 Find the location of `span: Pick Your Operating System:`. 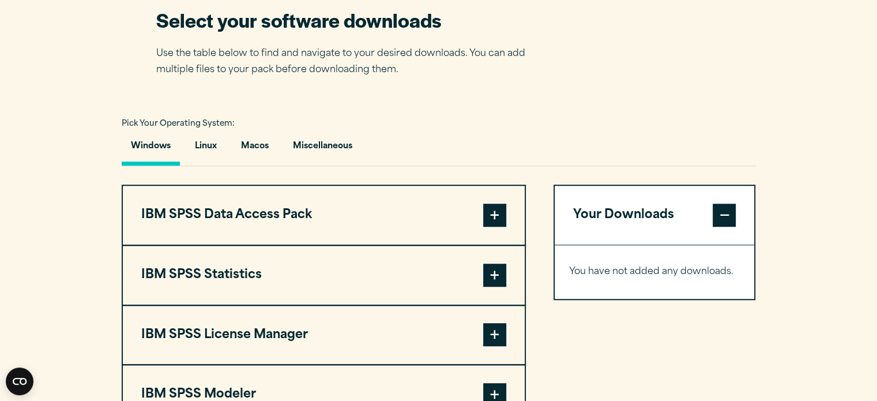

span: Pick Your Operating System: is located at coordinates (178, 123).